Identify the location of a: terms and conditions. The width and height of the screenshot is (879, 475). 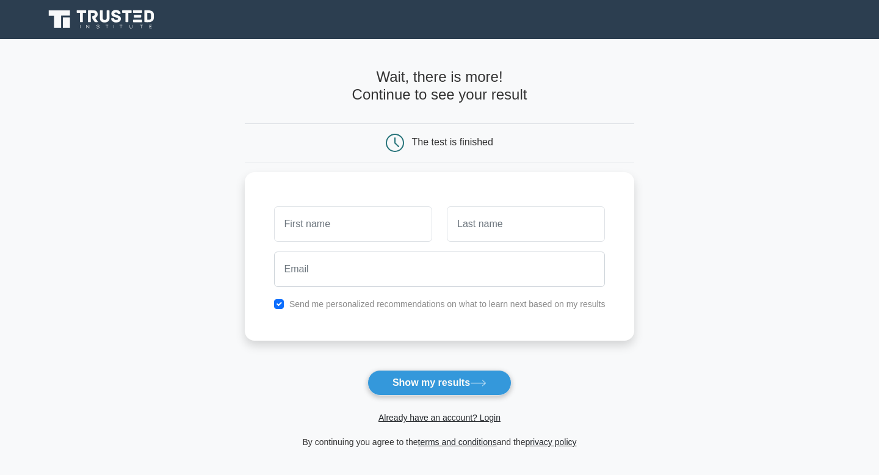
(457, 442).